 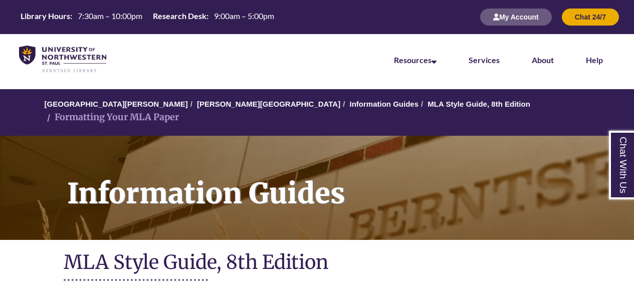 What do you see at coordinates (45, 16) in the screenshot?
I see `th: Library Hours:` at bounding box center [45, 16].